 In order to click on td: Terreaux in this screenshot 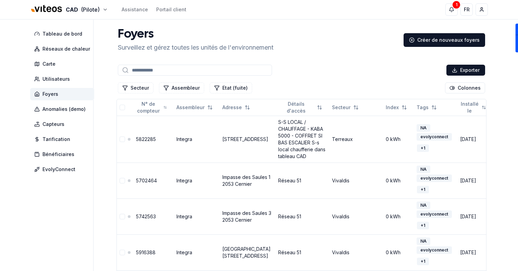, I will do `click(356, 139)`.